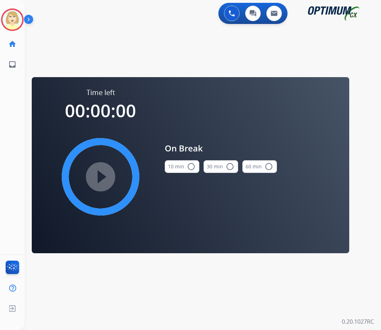  I want to click on mat-icon: inbox, so click(12, 64).